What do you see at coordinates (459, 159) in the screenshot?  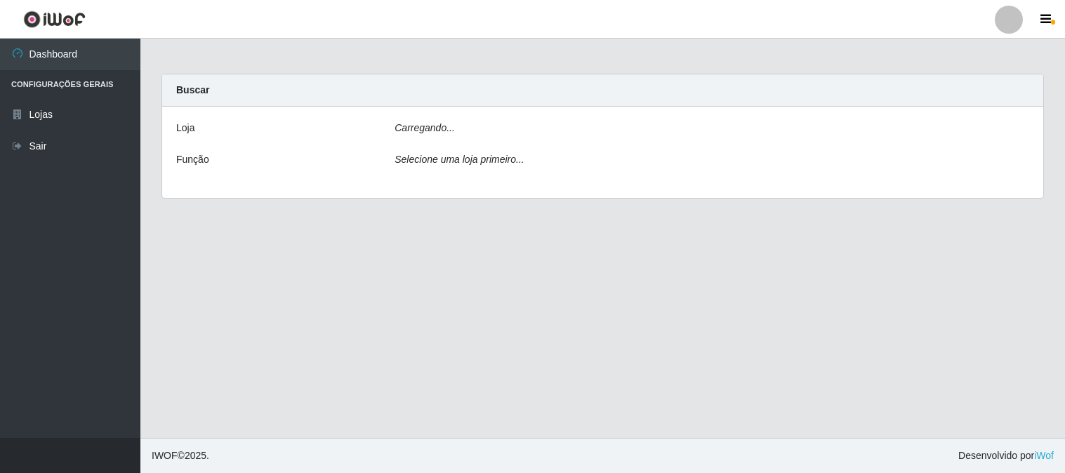 I see `i: Selecione uma loja primeiro...` at bounding box center [459, 159].